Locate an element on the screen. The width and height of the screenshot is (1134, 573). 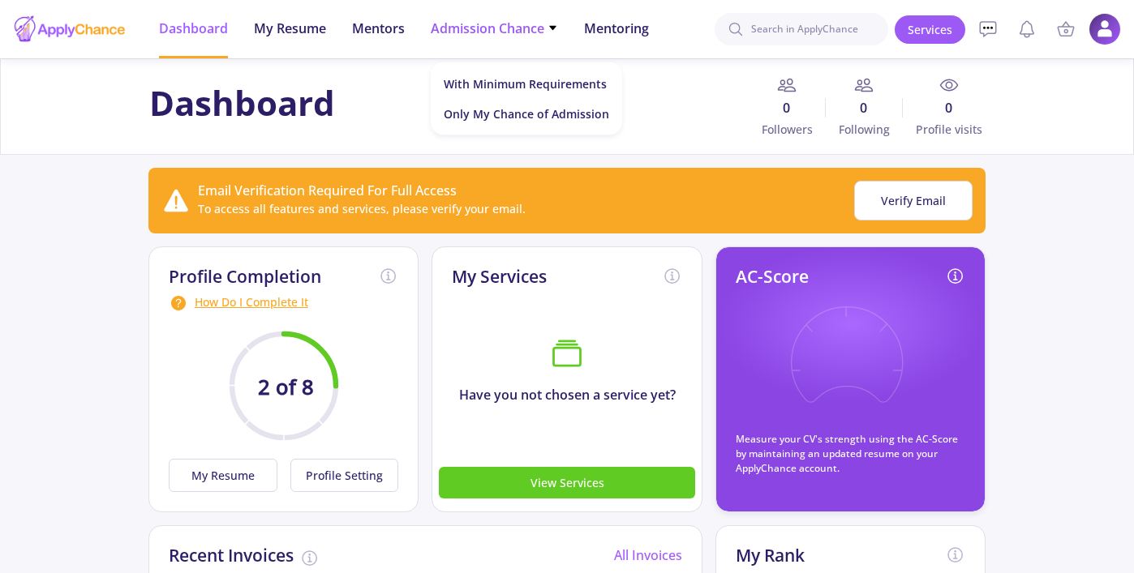
a: With Minimum Requirements is located at coordinates (526, 84).